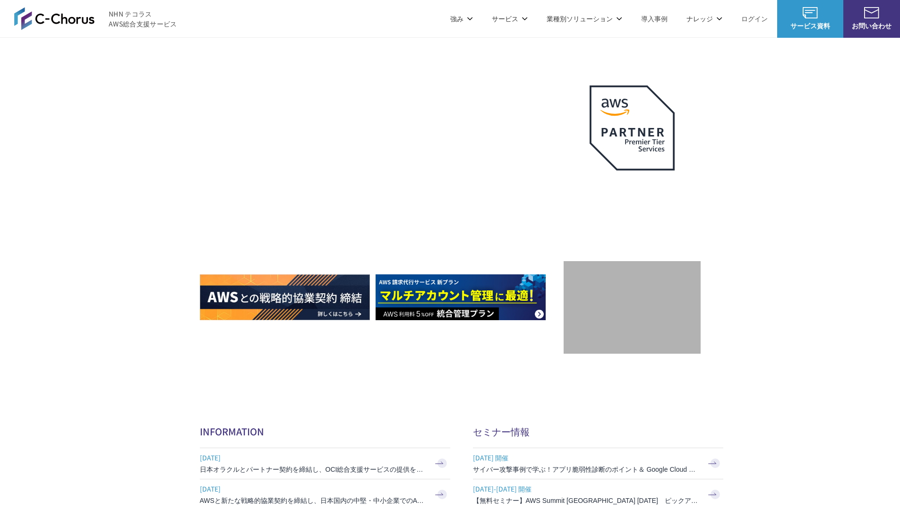  Describe the element at coordinates (755, 18) in the screenshot. I see `a: ログイン` at that location.